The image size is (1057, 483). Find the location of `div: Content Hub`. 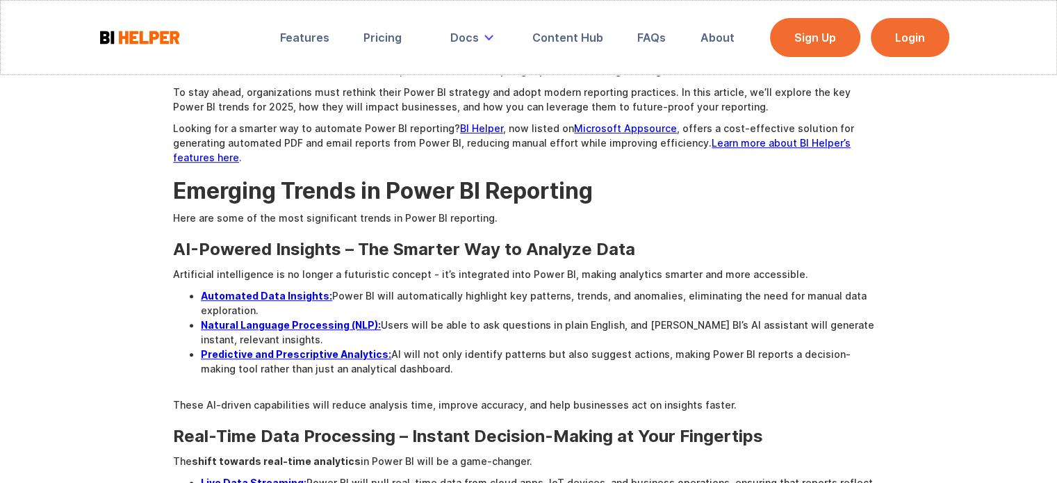

div: Content Hub is located at coordinates (568, 38).